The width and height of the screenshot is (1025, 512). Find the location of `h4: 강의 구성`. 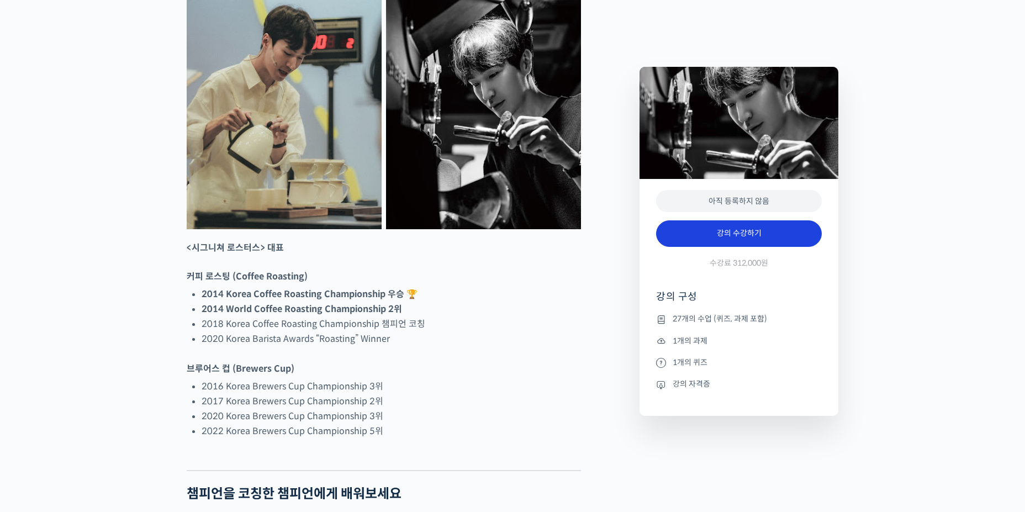

h4: 강의 구성 is located at coordinates (739, 301).